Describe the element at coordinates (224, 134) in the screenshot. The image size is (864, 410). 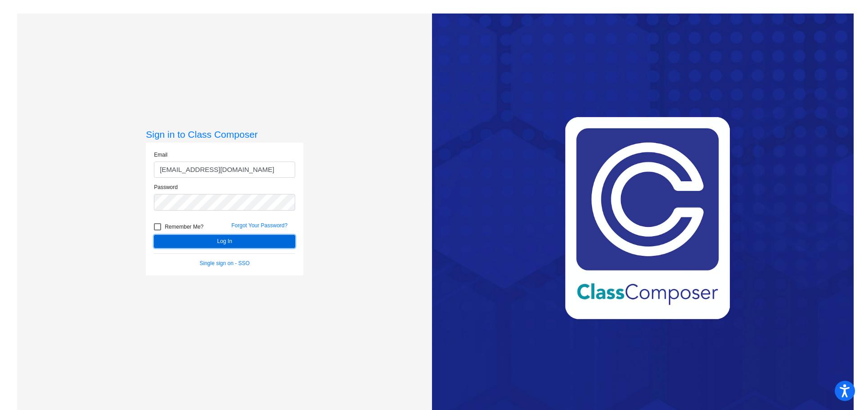
I see `h3: Sign in to Class Composer` at that location.